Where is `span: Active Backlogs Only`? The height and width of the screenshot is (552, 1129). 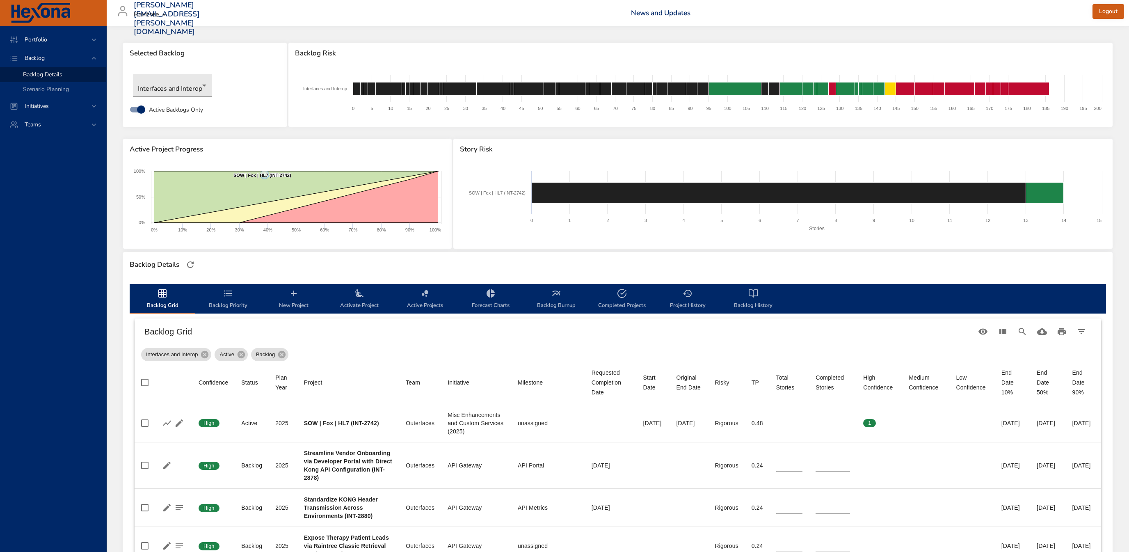
span: Active Backlogs Only is located at coordinates (176, 110).